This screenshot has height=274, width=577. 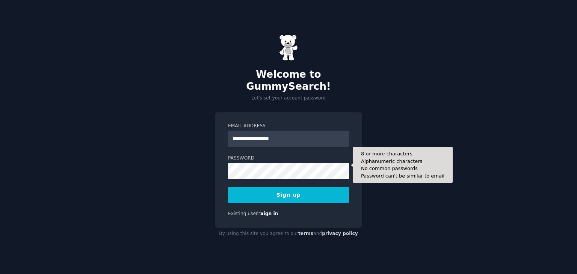 What do you see at coordinates (289, 80) in the screenshot?
I see `h2: Welcome to GummySearch!` at bounding box center [289, 80].